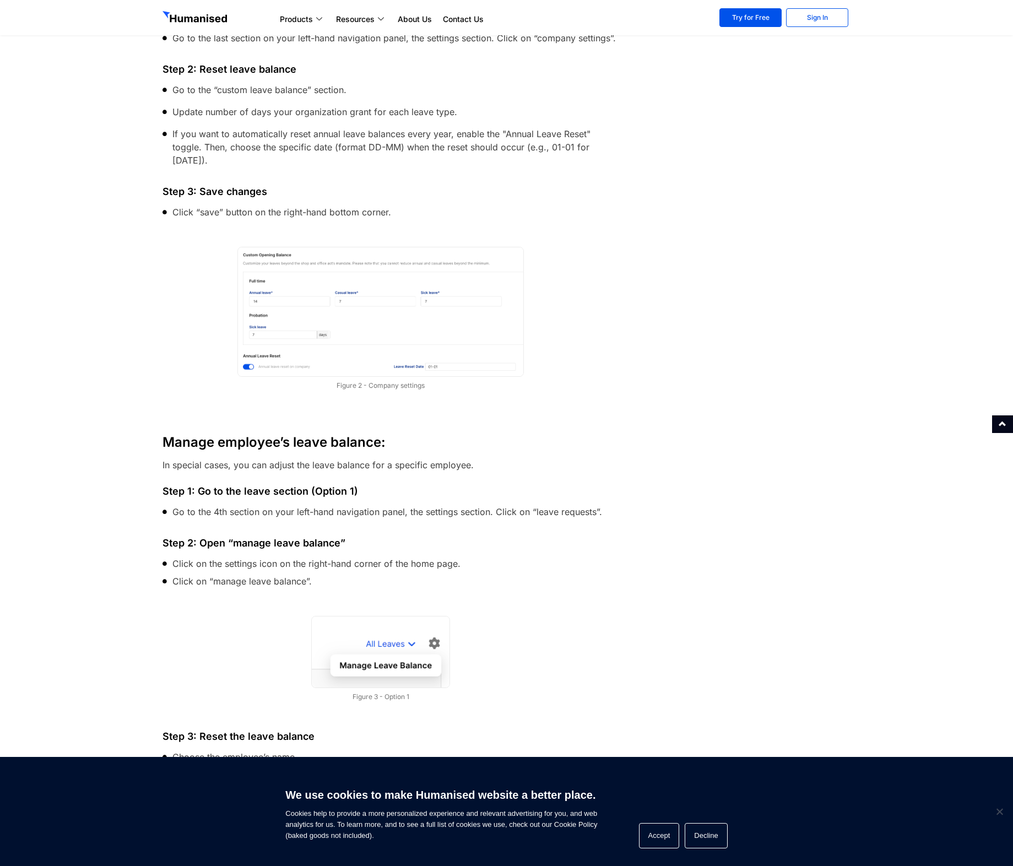 This screenshot has width=1013, height=866. What do you see at coordinates (312, 112) in the screenshot?
I see `span: Update number of days your organization grant for each leave type.` at bounding box center [312, 112].